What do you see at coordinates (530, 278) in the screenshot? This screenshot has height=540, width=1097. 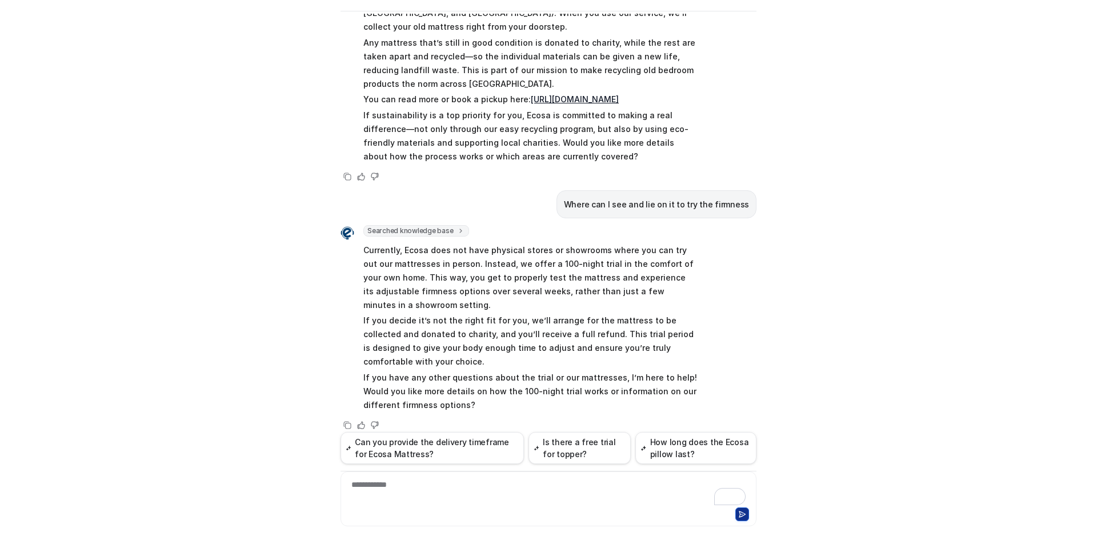 I see `p: Currently, Ecosa does not have physical stores or showrooms where you can try out our mattresses ...` at bounding box center [530, 278].